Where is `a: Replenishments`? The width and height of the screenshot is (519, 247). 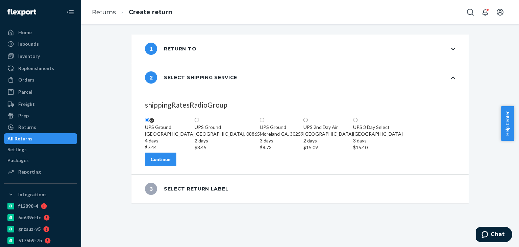 a: Replenishments is located at coordinates (41, 68).